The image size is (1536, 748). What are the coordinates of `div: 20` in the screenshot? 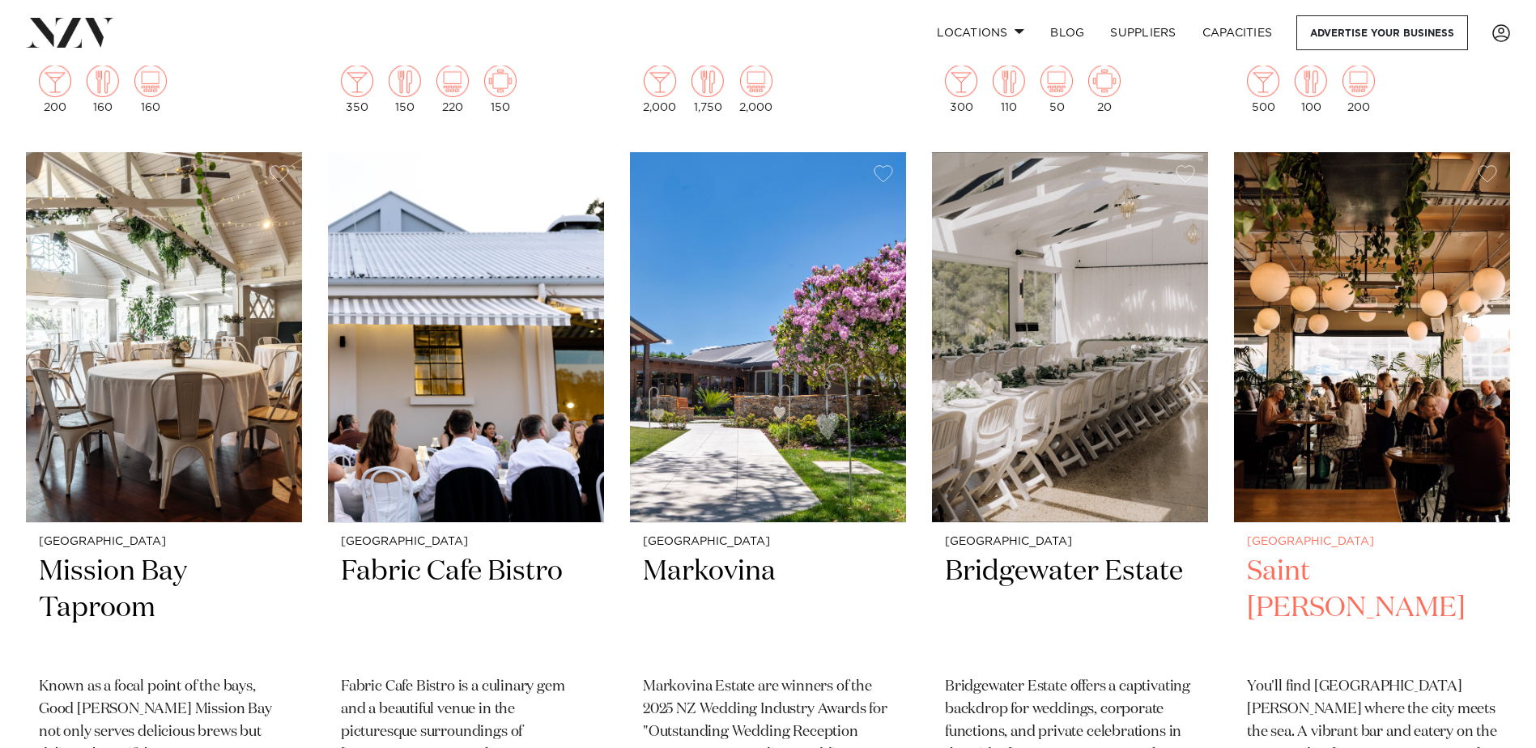 It's located at (1105, 89).